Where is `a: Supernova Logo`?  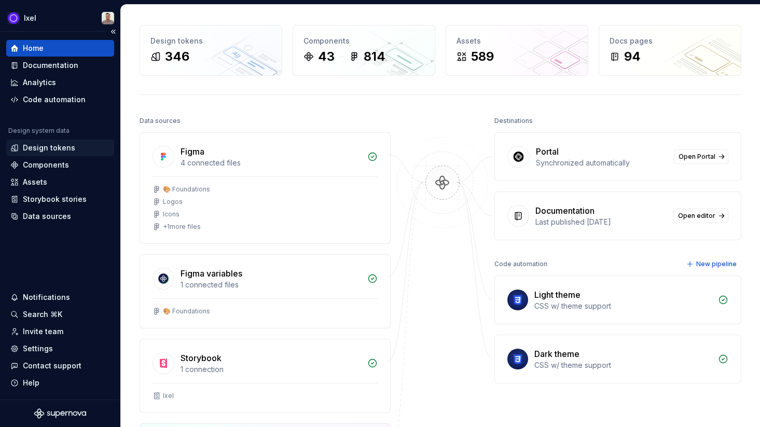
a: Supernova Logo is located at coordinates (60, 413).